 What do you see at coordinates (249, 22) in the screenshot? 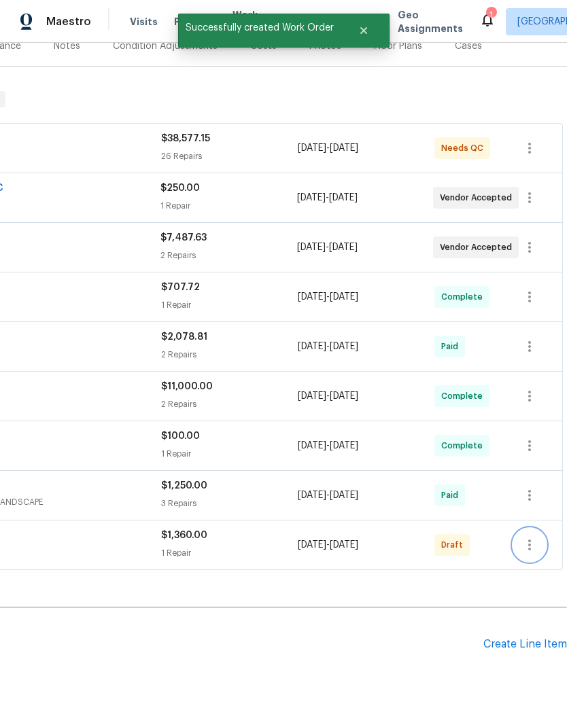
I see `span: Work Orders` at bounding box center [249, 22].